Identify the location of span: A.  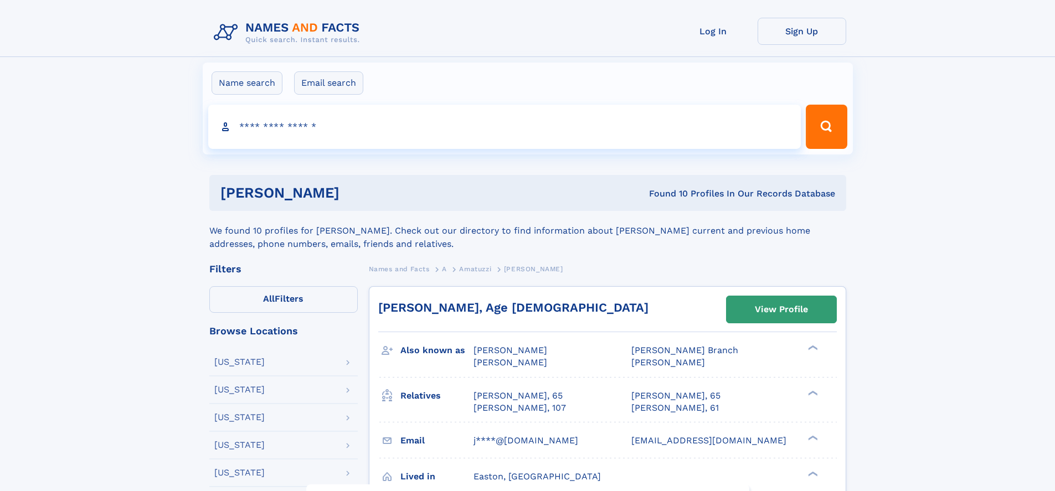
(444, 269).